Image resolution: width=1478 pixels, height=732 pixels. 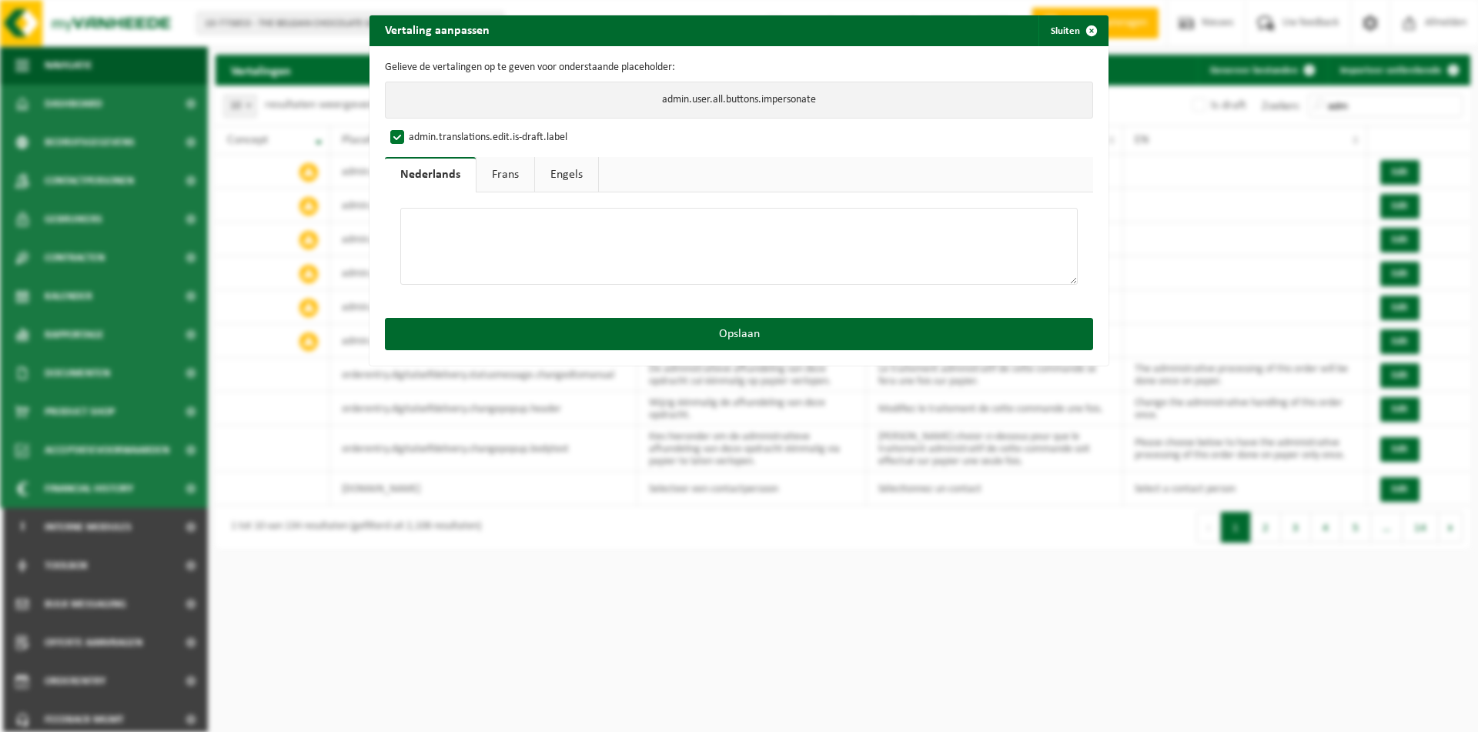 What do you see at coordinates (437, 30) in the screenshot?
I see `h2: Vertaling aanpassen` at bounding box center [437, 30].